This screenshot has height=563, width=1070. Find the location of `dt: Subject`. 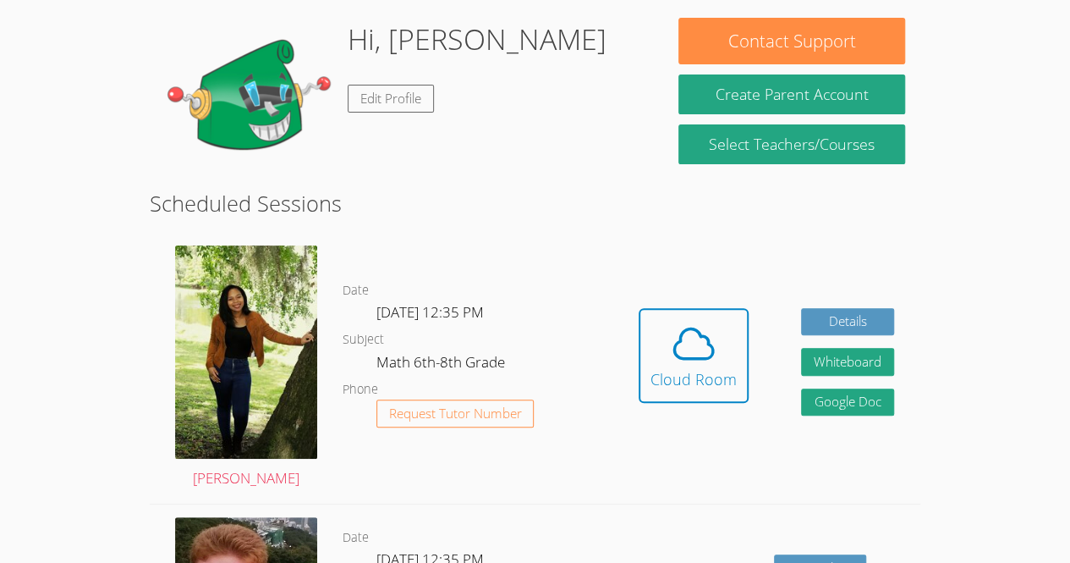

dt: Subject is located at coordinates (363, 339).